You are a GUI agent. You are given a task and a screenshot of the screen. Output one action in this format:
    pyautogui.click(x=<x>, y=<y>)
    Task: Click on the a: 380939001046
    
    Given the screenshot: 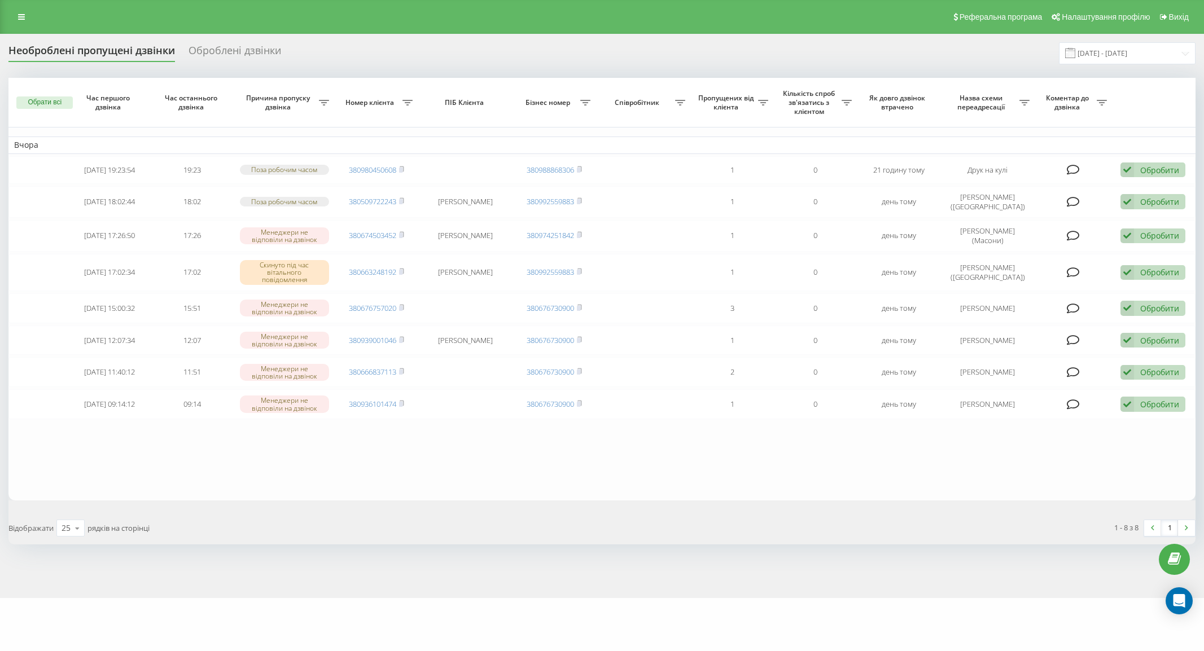 What is the action you would take?
    pyautogui.click(x=373, y=340)
    